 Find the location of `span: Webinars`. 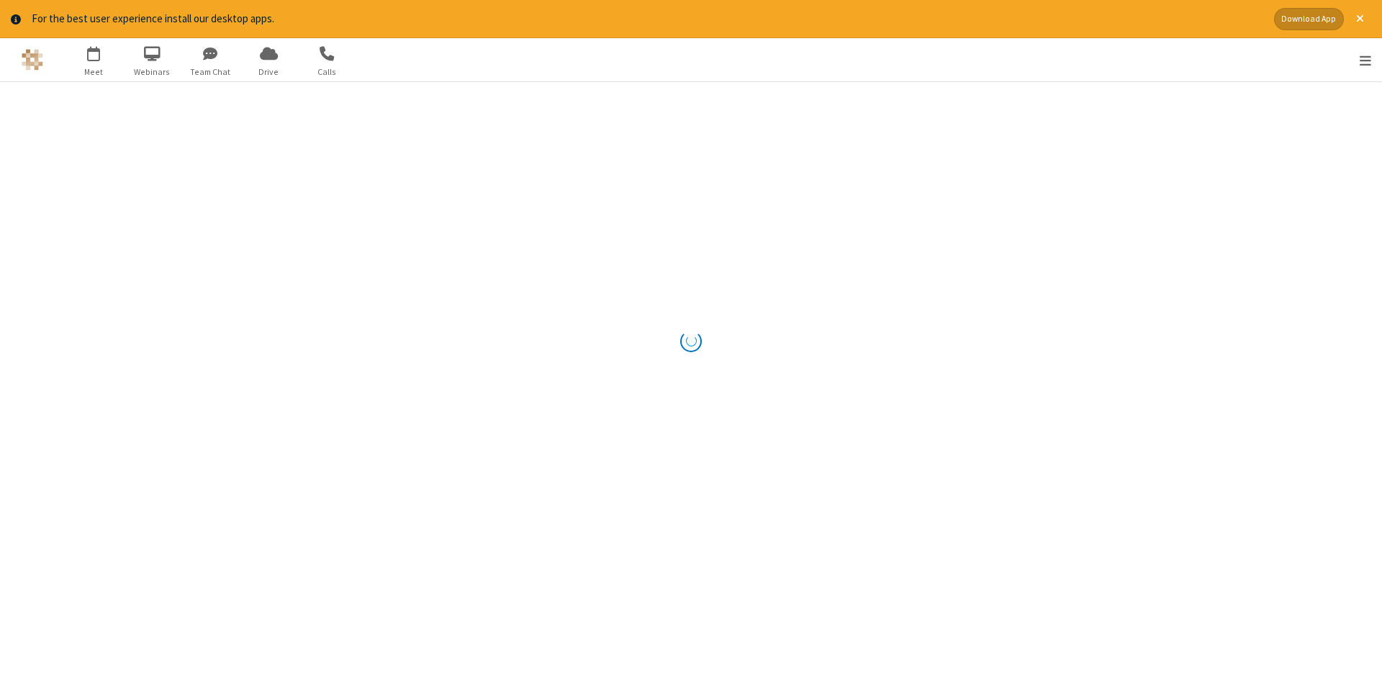

span: Webinars is located at coordinates (152, 72).